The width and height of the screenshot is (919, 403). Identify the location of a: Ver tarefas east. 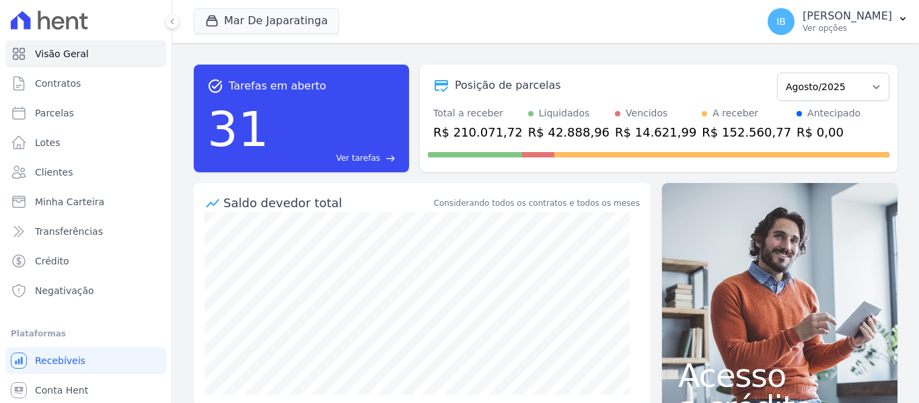
(335, 158).